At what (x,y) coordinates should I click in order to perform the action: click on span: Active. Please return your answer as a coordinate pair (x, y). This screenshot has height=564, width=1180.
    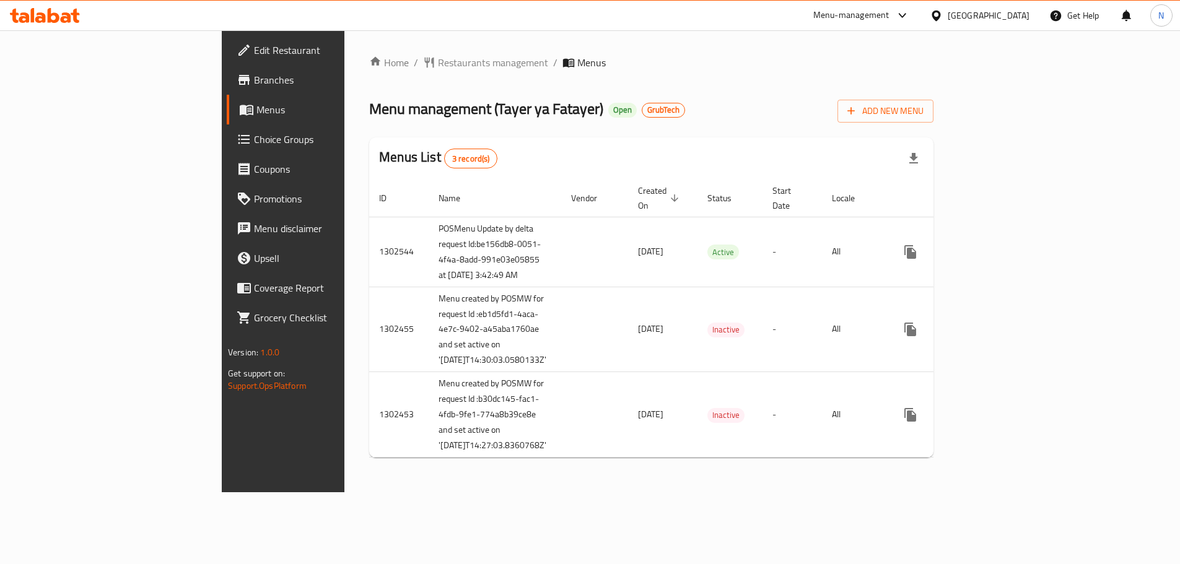
    Looking at the image, I should click on (723, 252).